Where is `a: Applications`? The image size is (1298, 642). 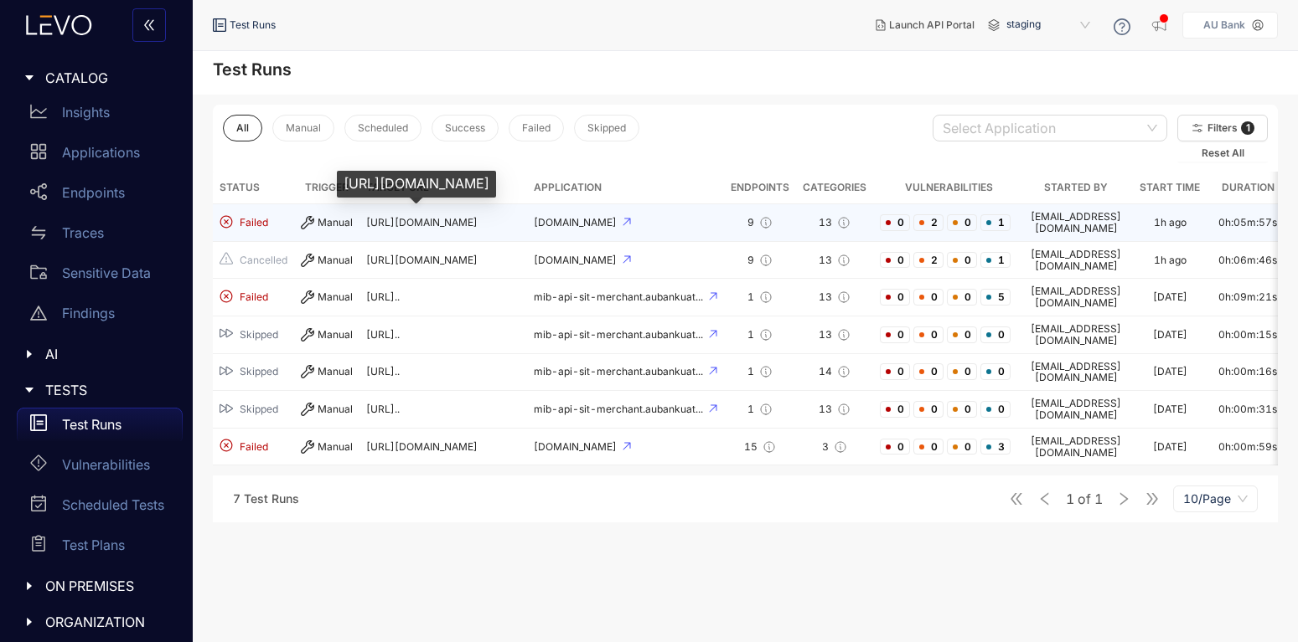
a: Applications is located at coordinates (100, 156).